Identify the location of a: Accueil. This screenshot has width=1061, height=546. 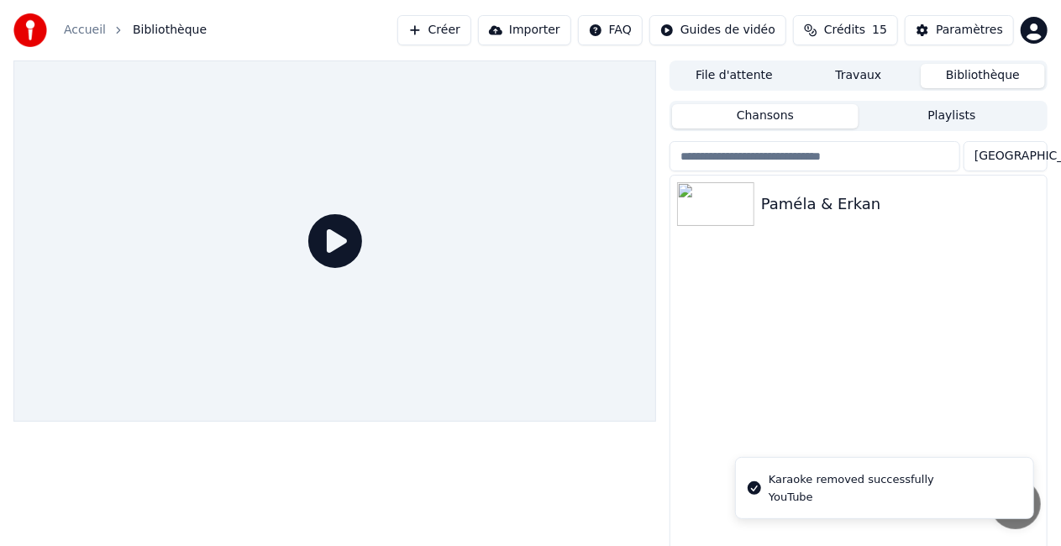
(85, 30).